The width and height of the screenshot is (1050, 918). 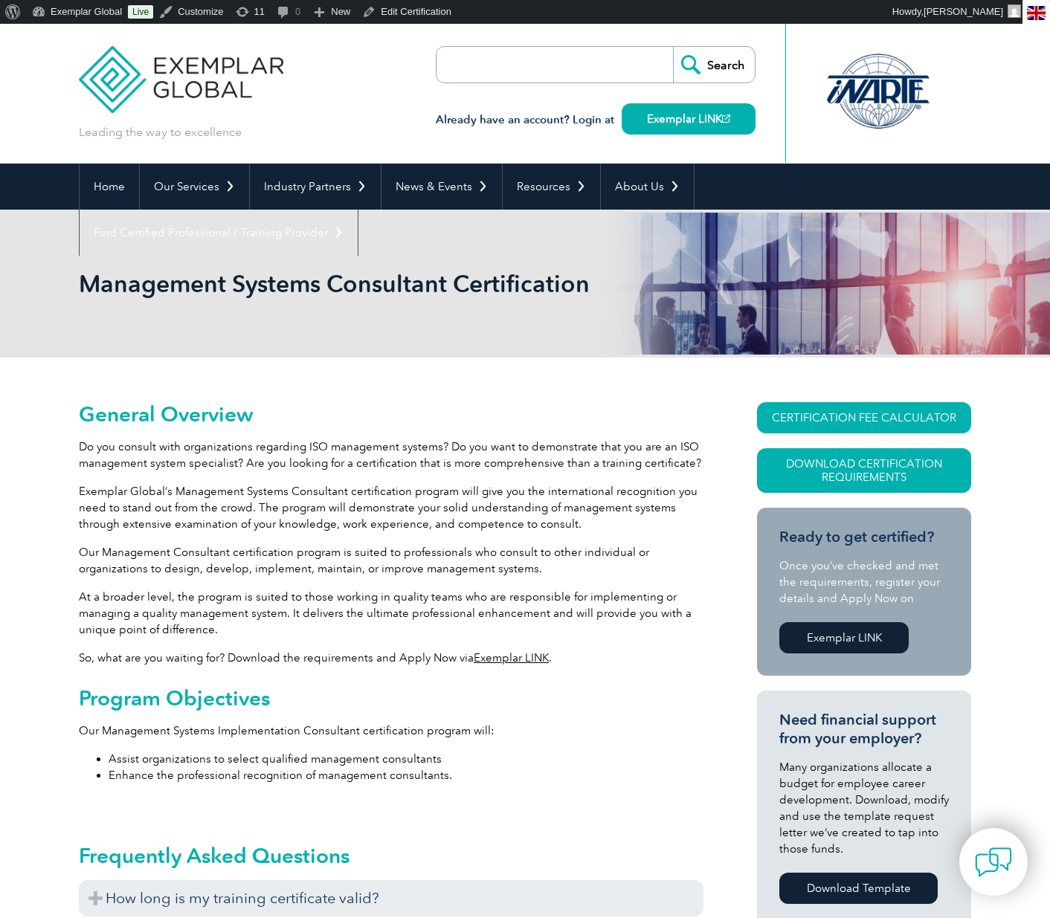 What do you see at coordinates (725, 118) in the screenshot?
I see `img: open_square.png` at bounding box center [725, 118].